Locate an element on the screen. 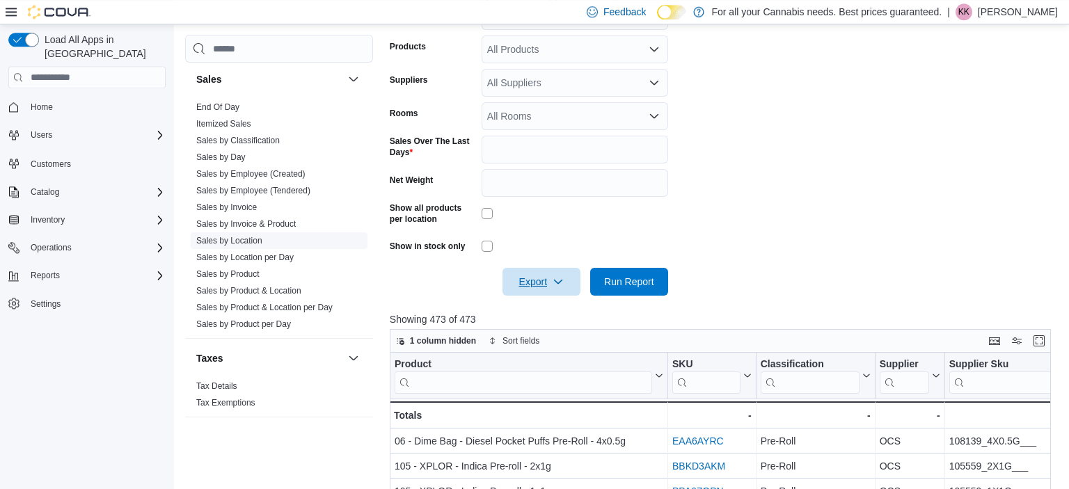 The height and width of the screenshot is (489, 1069). button: Classification is located at coordinates (816, 376).